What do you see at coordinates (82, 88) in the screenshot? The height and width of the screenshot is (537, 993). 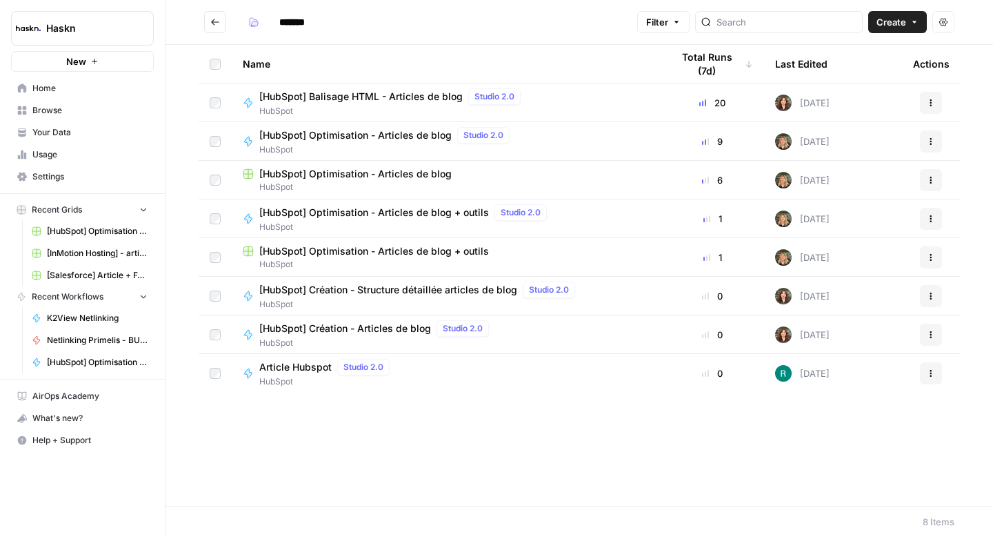 I see `a: Home` at bounding box center [82, 88].